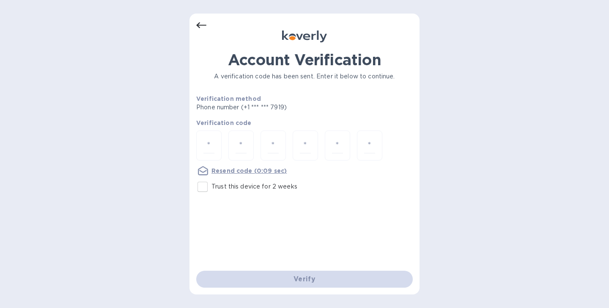 The height and width of the screenshot is (308, 609). I want to click on b: Verification method, so click(229, 99).